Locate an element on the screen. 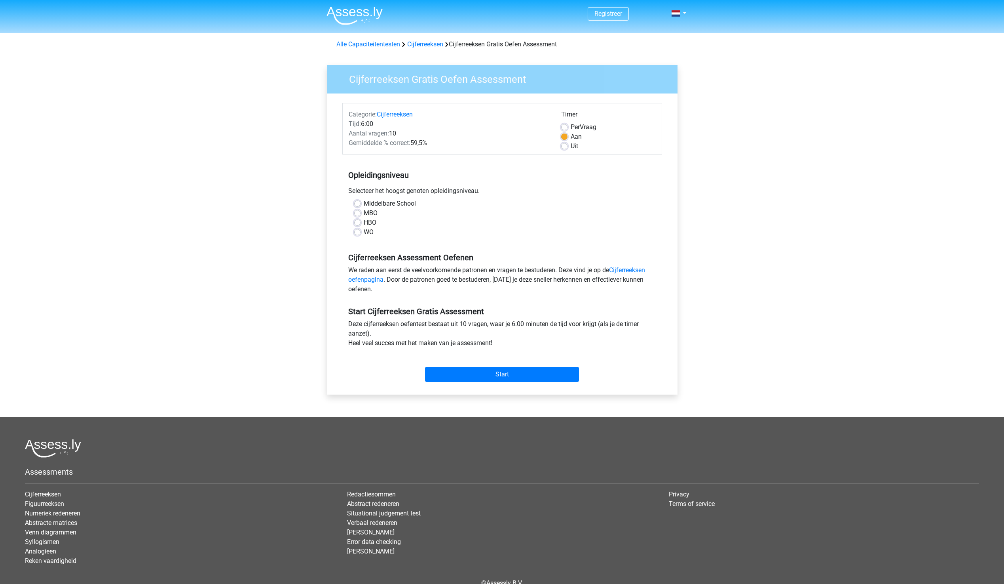  a: Error data checking is located at coordinates (374, 541).